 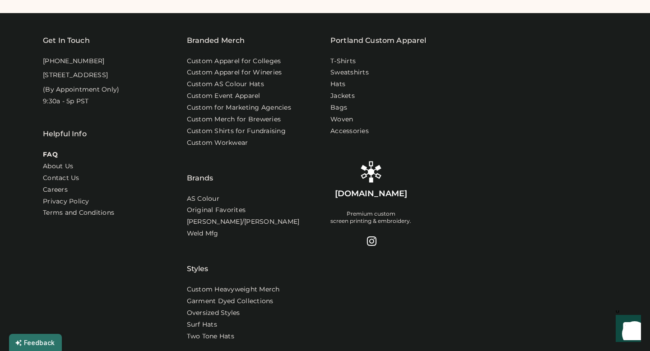 I want to click on a: Oversized Styles, so click(x=214, y=313).